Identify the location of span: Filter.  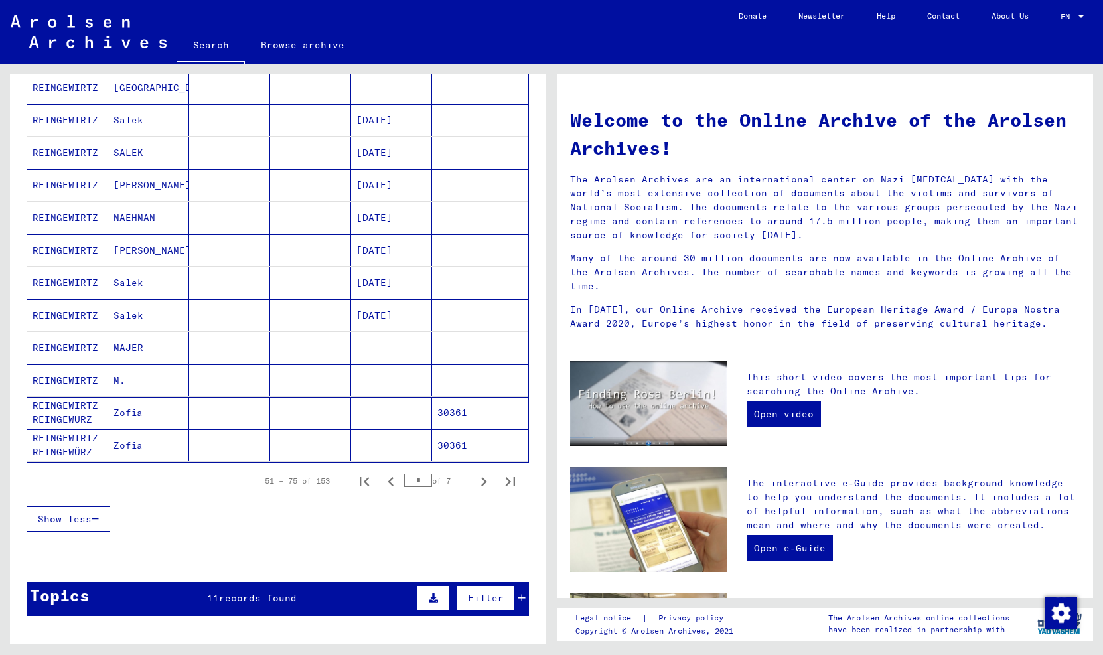
(486, 598).